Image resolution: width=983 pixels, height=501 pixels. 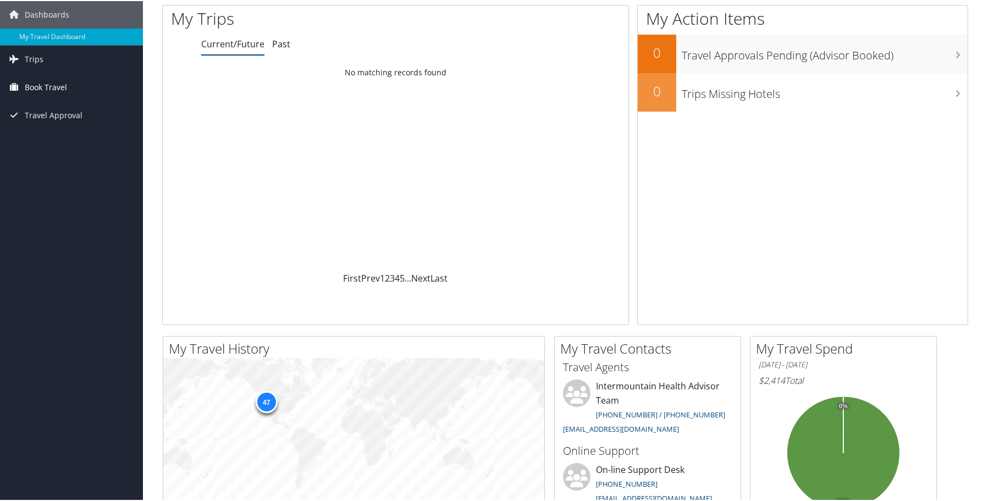 I want to click on div: 47, so click(x=266, y=401).